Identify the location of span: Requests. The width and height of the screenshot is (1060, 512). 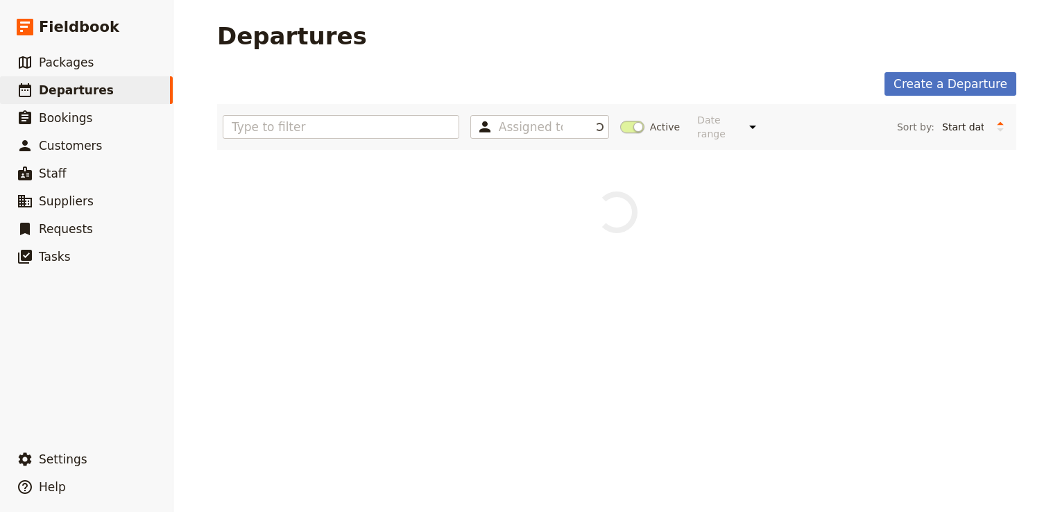
(66, 229).